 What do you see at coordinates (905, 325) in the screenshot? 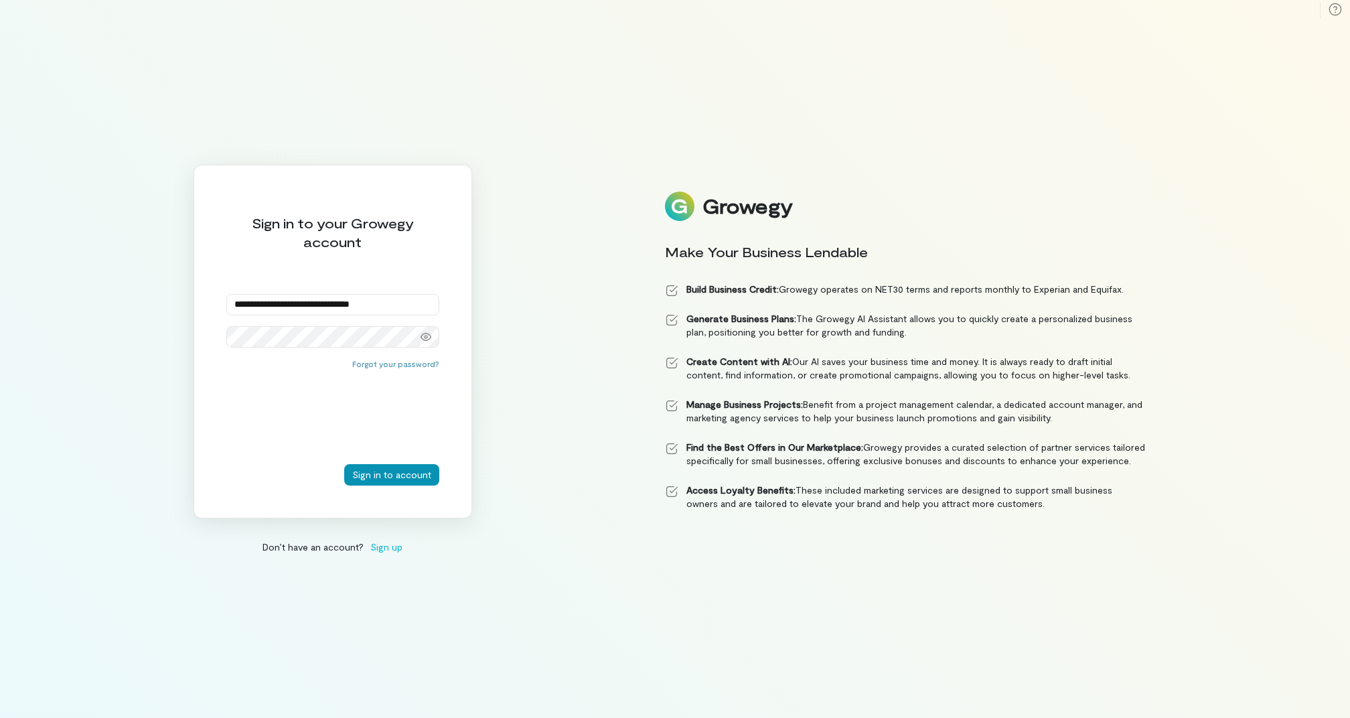
I see `li: The Growegy AI Assistant allows you to quickly create a personalized business plan, positioning y...` at bounding box center [905, 325].